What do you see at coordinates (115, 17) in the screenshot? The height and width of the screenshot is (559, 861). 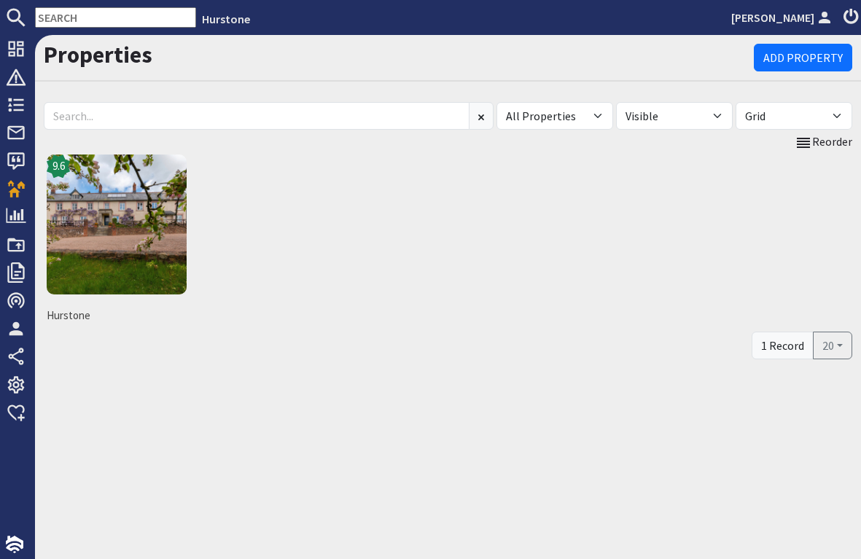 I see `input: SEARCH` at bounding box center [115, 17].